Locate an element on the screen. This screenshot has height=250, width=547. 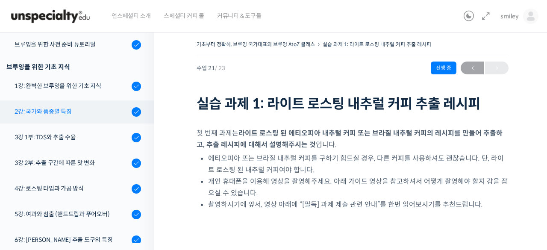
div: 1강: 완벽한 브루잉을 위한 기초 지식 is located at coordinates (72, 86).